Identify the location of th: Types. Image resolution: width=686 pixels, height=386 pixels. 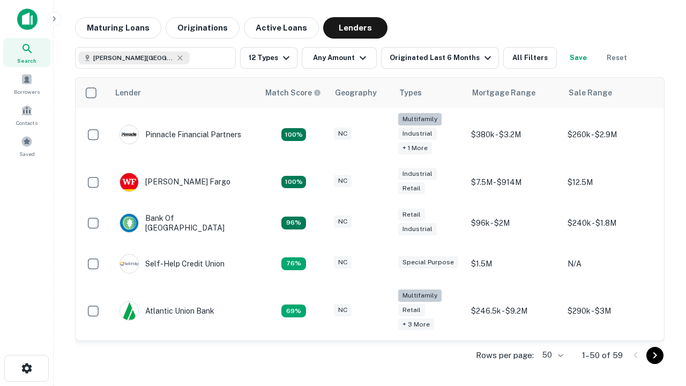
(430, 93).